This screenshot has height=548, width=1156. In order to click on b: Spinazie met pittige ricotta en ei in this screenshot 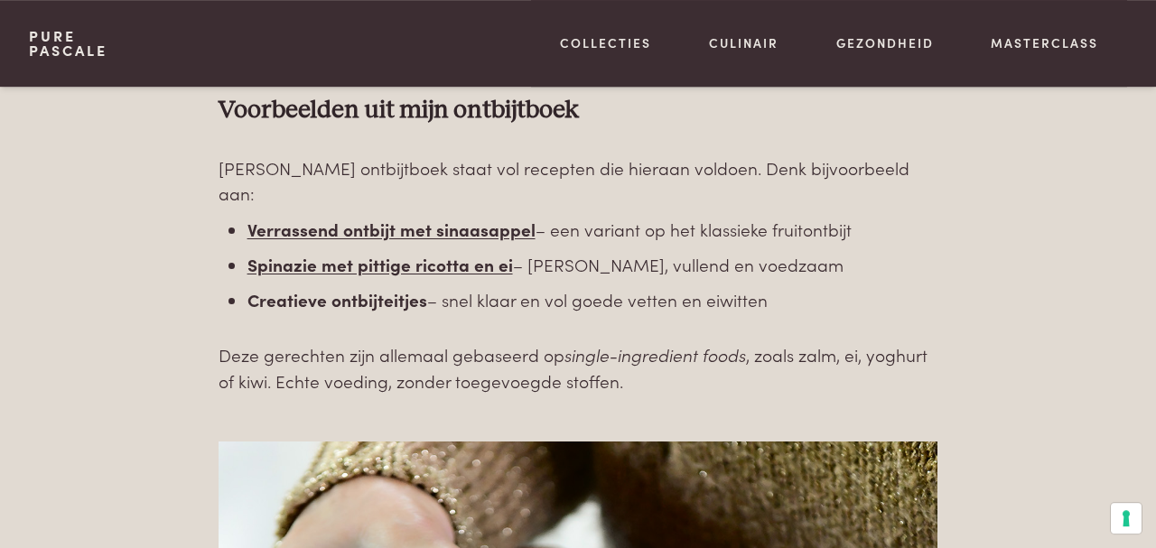, I will do `click(380, 264)`.